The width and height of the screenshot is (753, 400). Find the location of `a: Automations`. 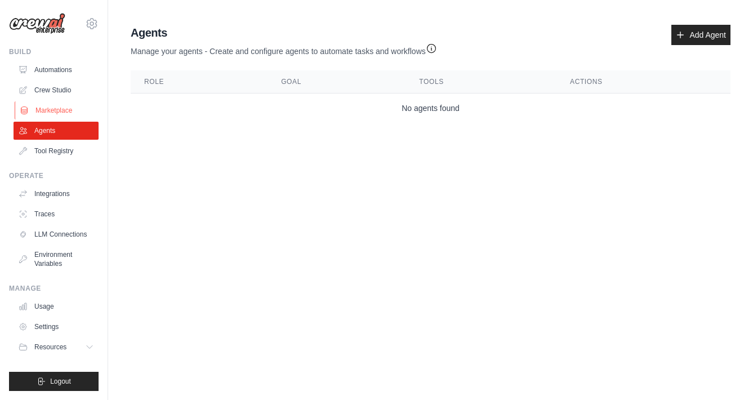

a: Automations is located at coordinates (56, 70).